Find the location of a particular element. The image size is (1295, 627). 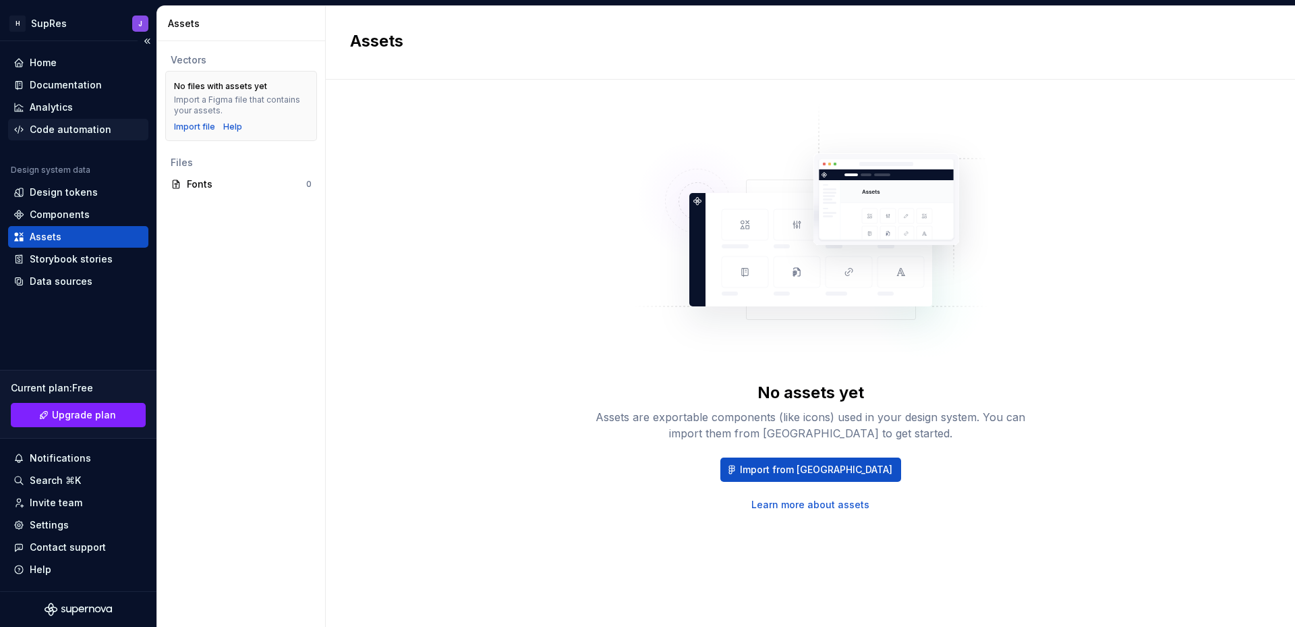

a: Data sources is located at coordinates (78, 281).